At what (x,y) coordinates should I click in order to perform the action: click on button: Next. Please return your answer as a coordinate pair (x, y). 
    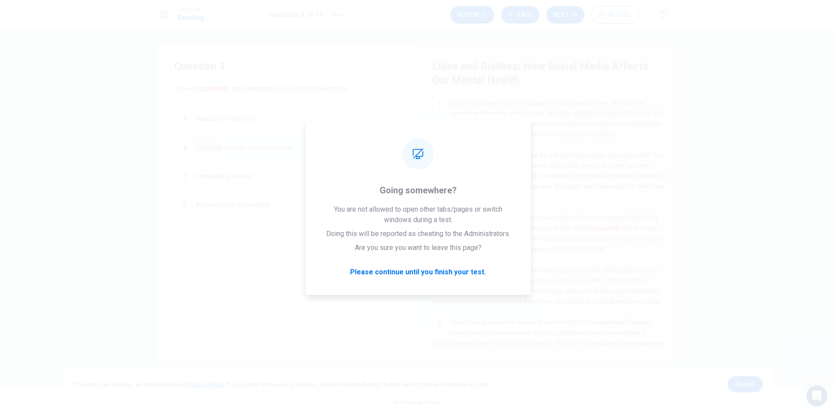
    Looking at the image, I should click on (565, 15).